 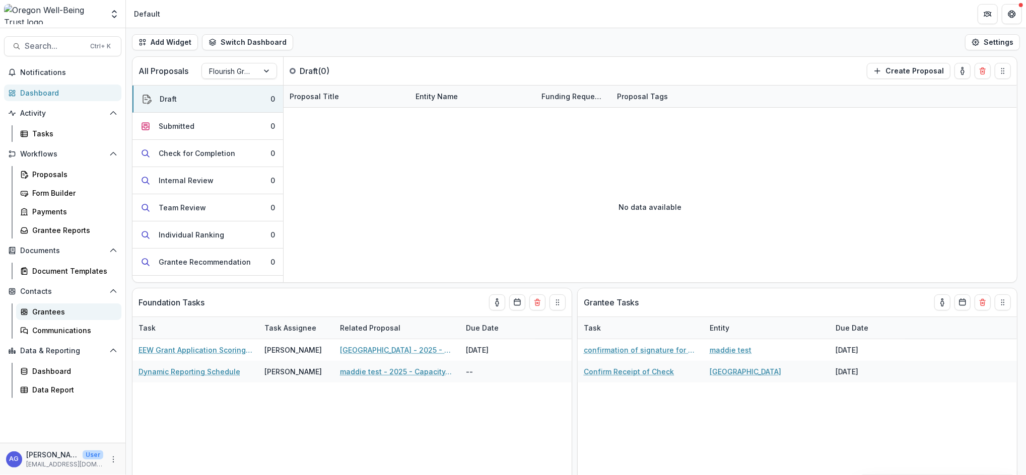 I want to click on a: Communications, so click(x=69, y=330).